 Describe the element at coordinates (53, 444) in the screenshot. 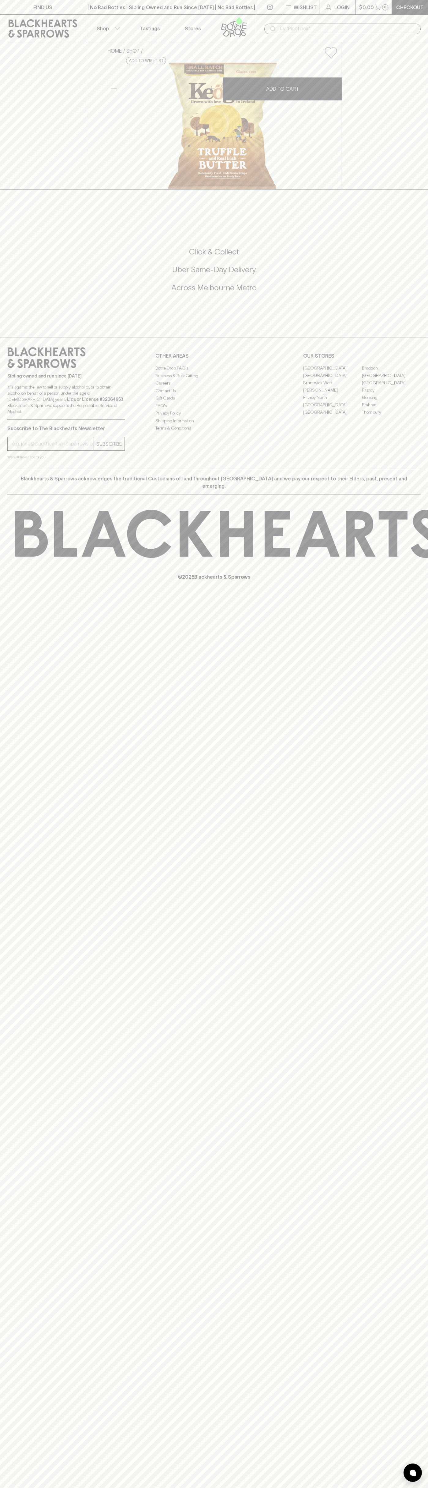

I see `input: e.g. jane@blackheartsandsparrows.com.au` at that location.